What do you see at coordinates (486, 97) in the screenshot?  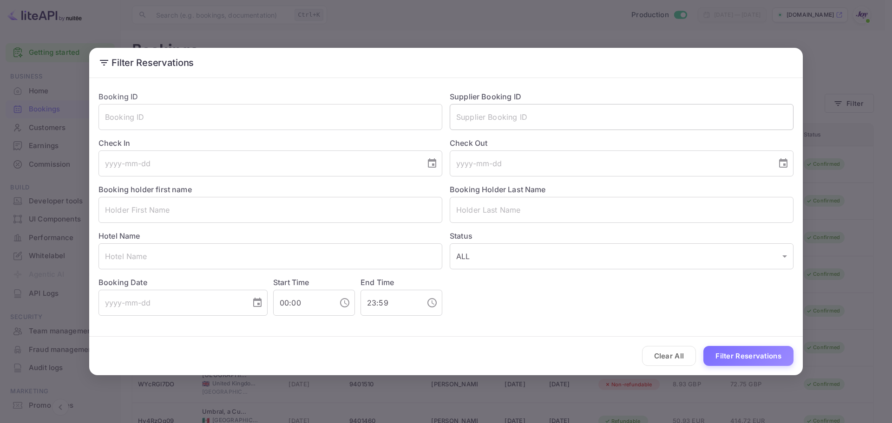 I see `label: Supplier Booking ID` at bounding box center [486, 97].